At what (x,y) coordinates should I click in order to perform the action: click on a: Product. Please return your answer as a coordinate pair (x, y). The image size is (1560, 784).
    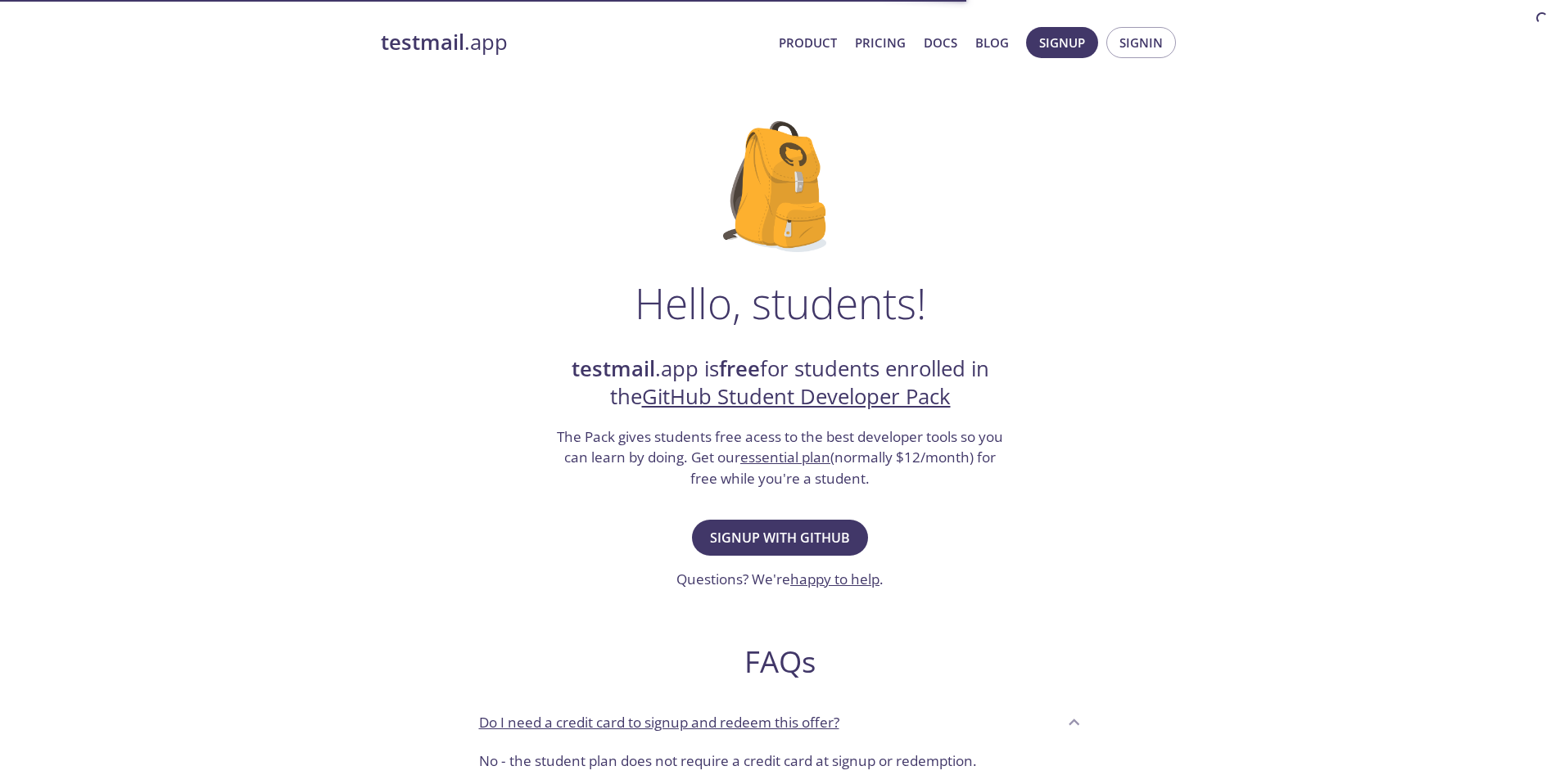
    Looking at the image, I should click on (807, 43).